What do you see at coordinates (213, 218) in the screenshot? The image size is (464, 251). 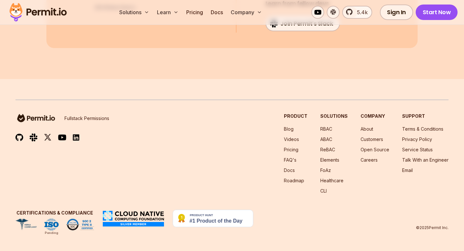 I see `img: Permit.io - Never build permissions again | Product Hunt` at bounding box center [213, 218].